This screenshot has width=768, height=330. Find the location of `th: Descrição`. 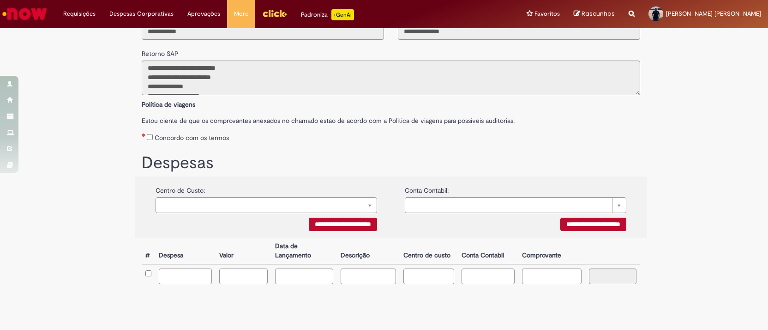

th: Descrição is located at coordinates (369, 251).